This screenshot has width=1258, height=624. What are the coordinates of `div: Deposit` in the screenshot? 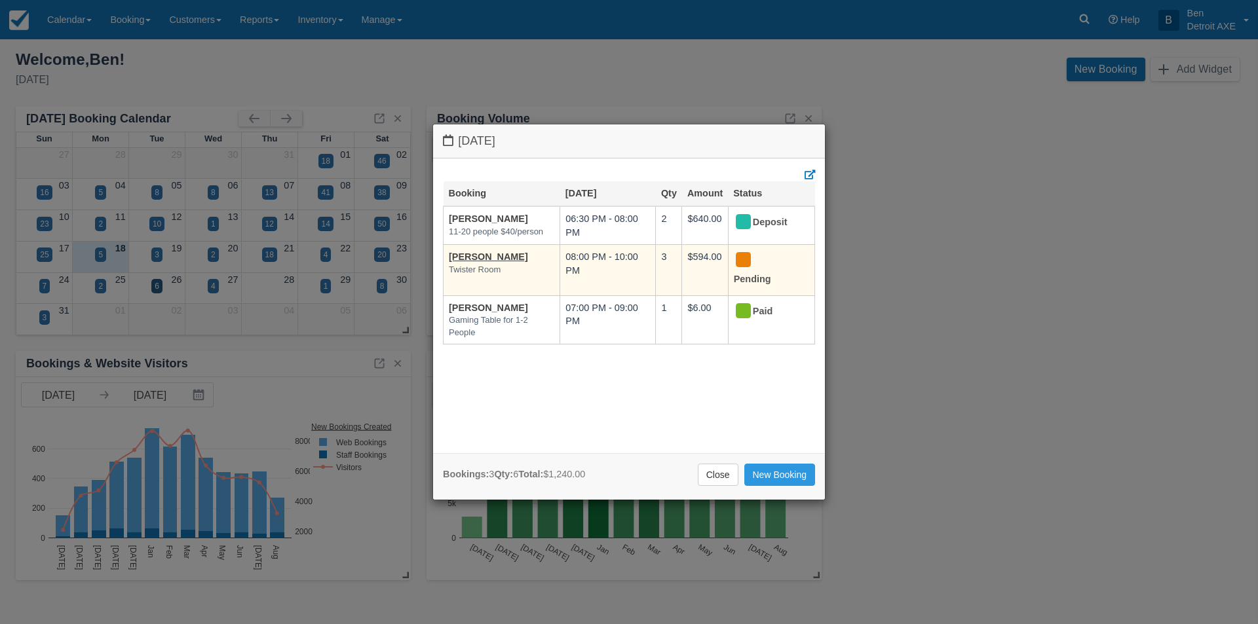 It's located at (766, 223).